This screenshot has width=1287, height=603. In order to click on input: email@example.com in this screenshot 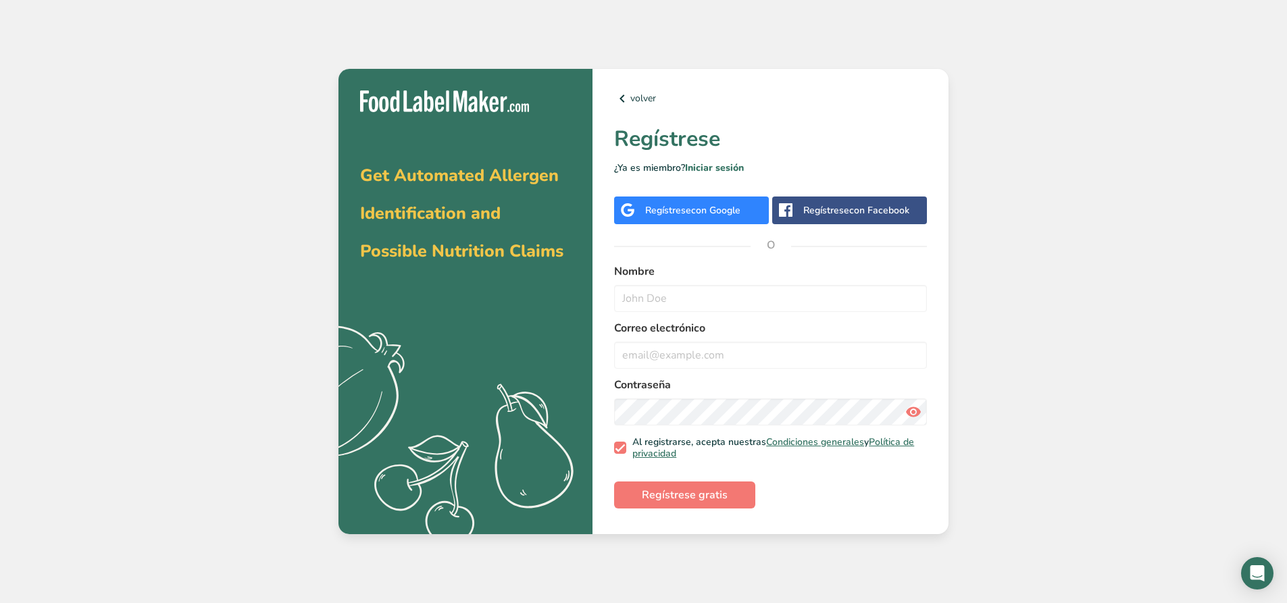, I will do `click(770, 355)`.